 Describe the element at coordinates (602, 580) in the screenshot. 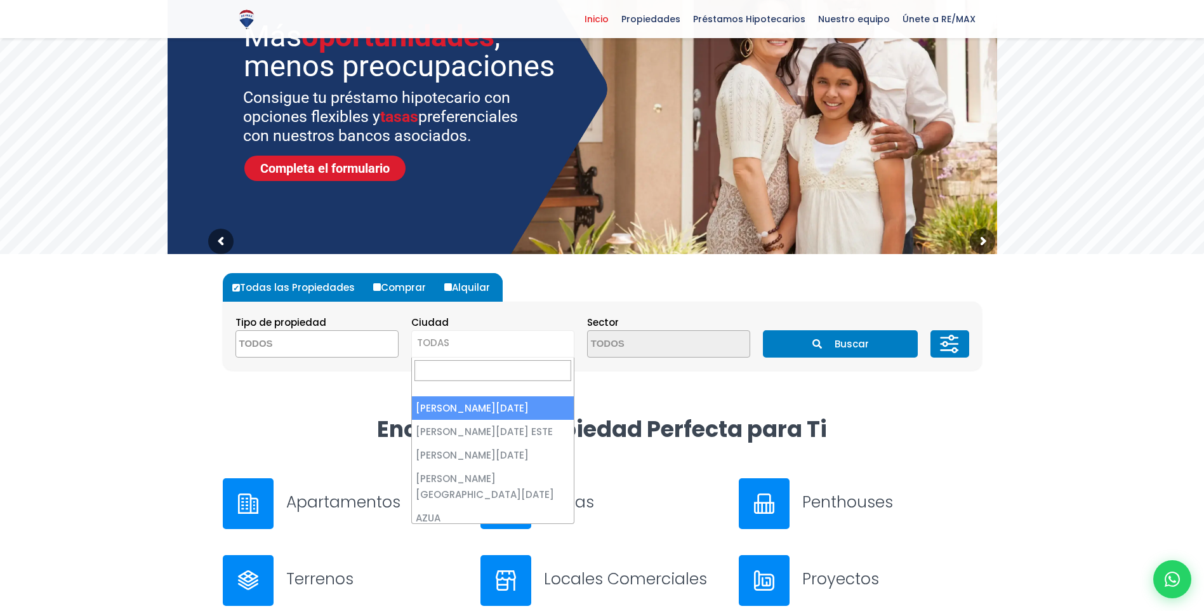

I see `a: Locales Comerciales` at that location.